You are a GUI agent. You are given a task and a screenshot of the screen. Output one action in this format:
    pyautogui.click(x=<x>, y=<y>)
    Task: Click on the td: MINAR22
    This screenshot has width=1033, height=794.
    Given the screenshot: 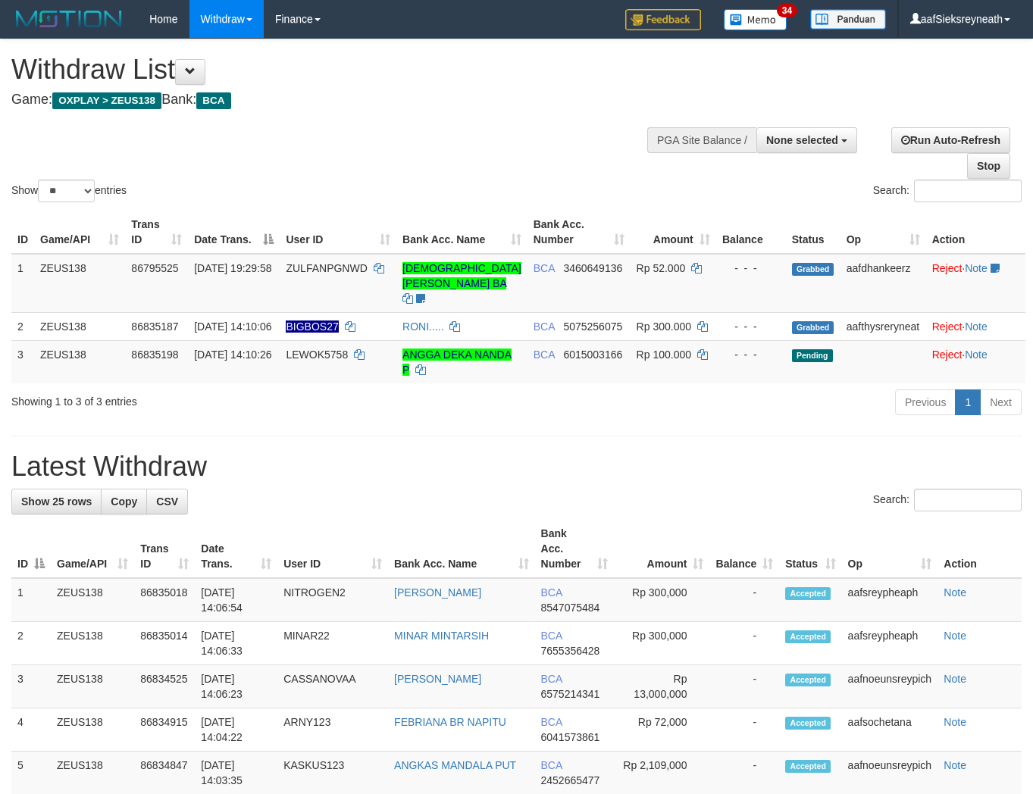 What is the action you would take?
    pyautogui.click(x=333, y=644)
    